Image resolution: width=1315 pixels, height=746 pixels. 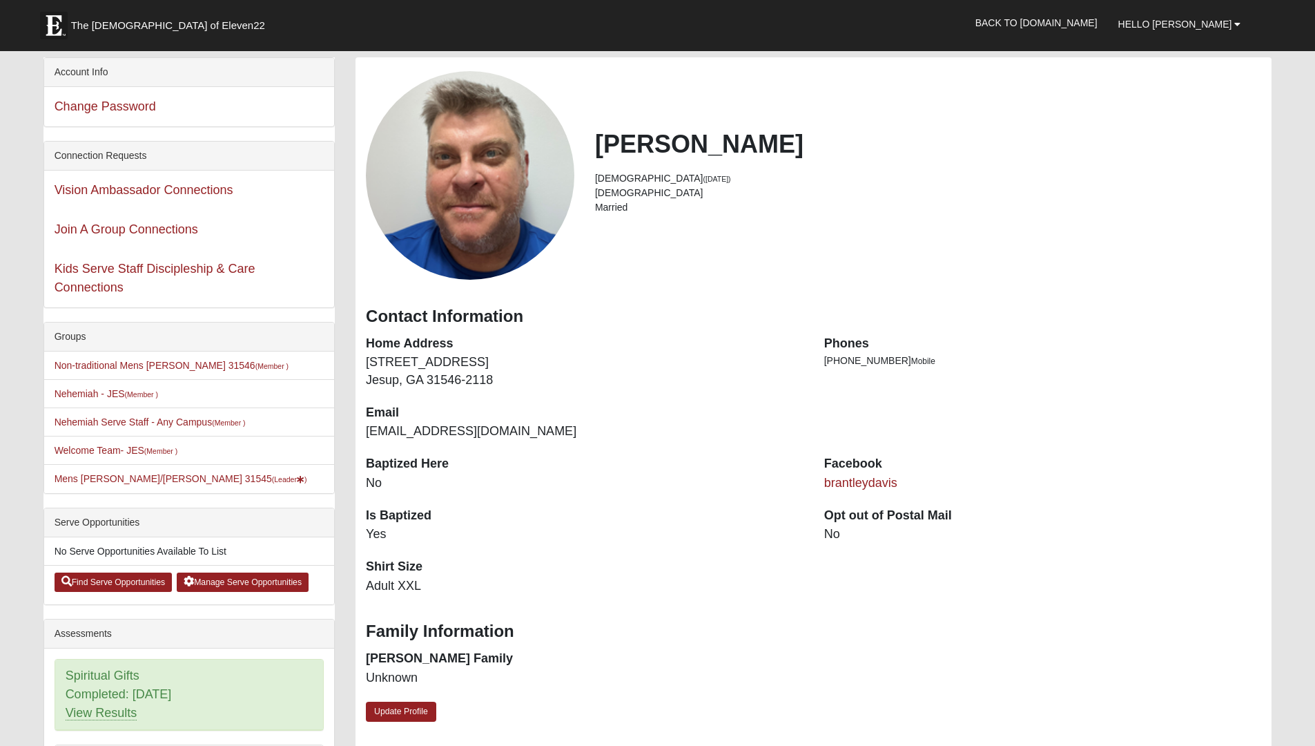 What do you see at coordinates (585, 678) in the screenshot?
I see `dd: Unknown` at bounding box center [585, 678].